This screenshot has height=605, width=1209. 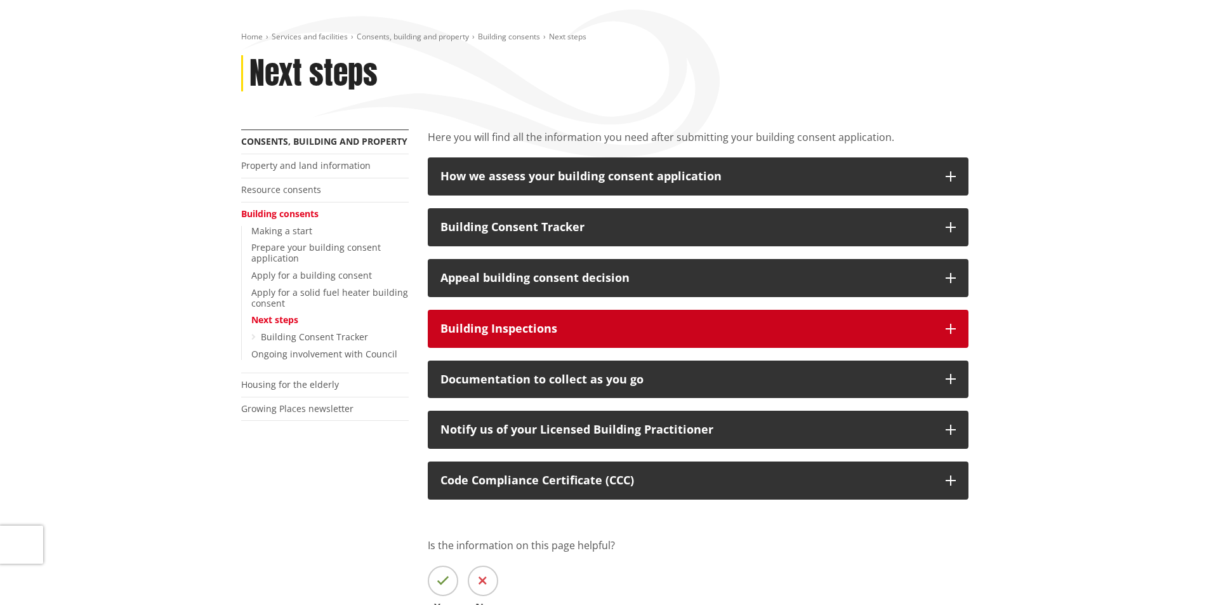 What do you see at coordinates (686, 329) in the screenshot?
I see `div: Building Inspections` at bounding box center [686, 329].